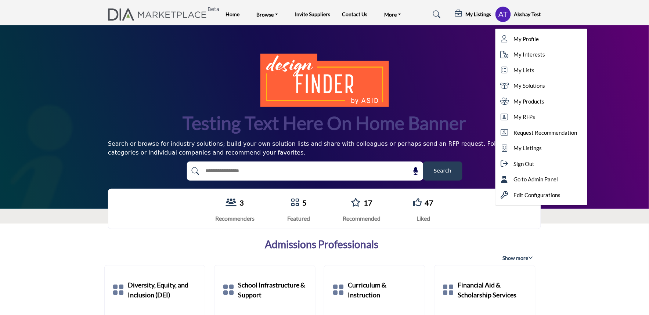  I want to click on a: School Infrastructure & Support, so click(273, 290).